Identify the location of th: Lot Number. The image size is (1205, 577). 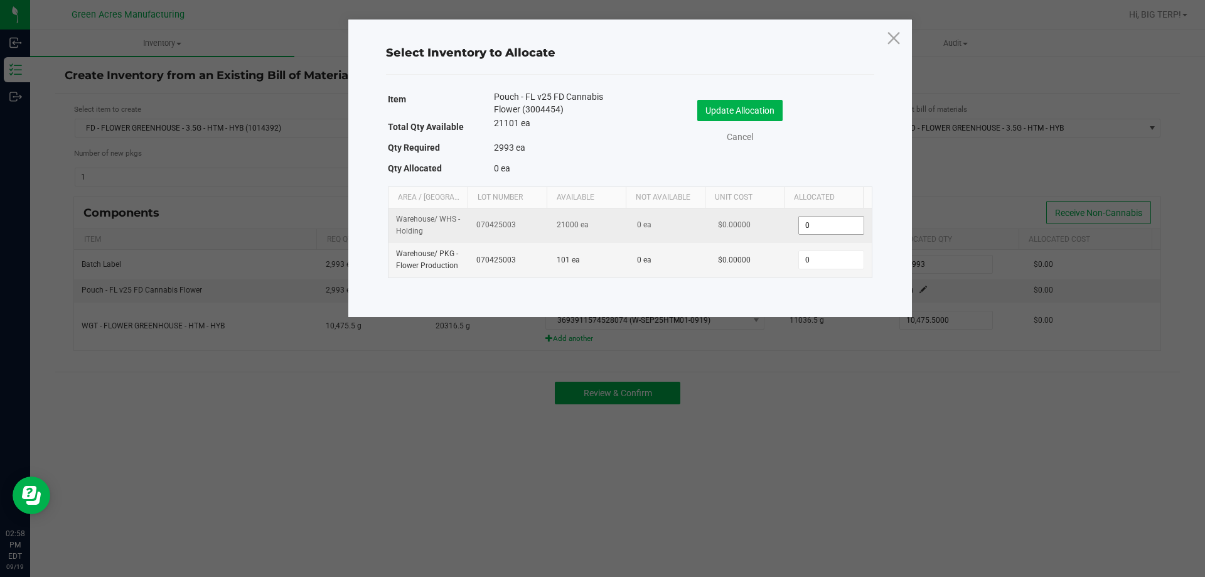
(507, 198).